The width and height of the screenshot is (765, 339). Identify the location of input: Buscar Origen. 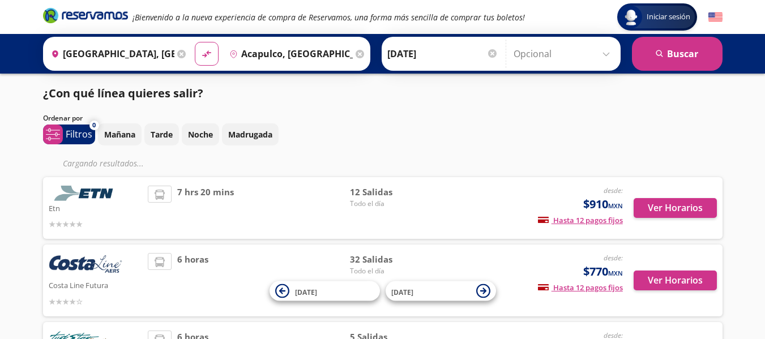
(110, 54).